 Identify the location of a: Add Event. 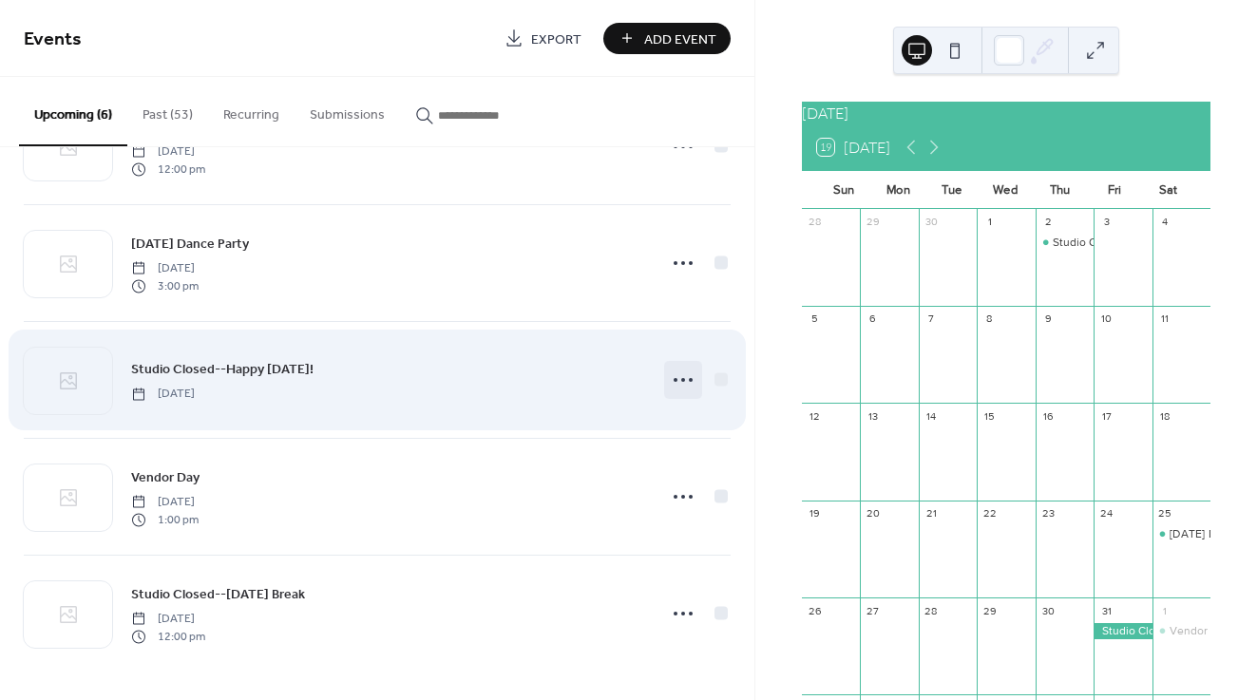
(667, 38).